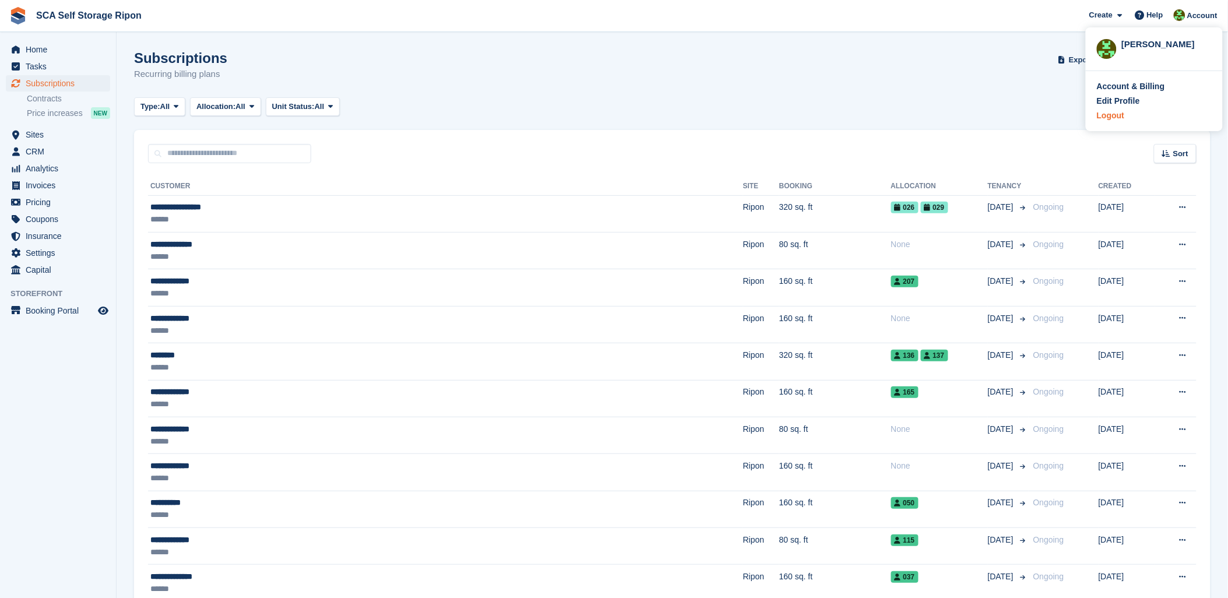  Describe the element at coordinates (89, 15) in the screenshot. I see `a: SCA Self Storage Ripon` at that location.